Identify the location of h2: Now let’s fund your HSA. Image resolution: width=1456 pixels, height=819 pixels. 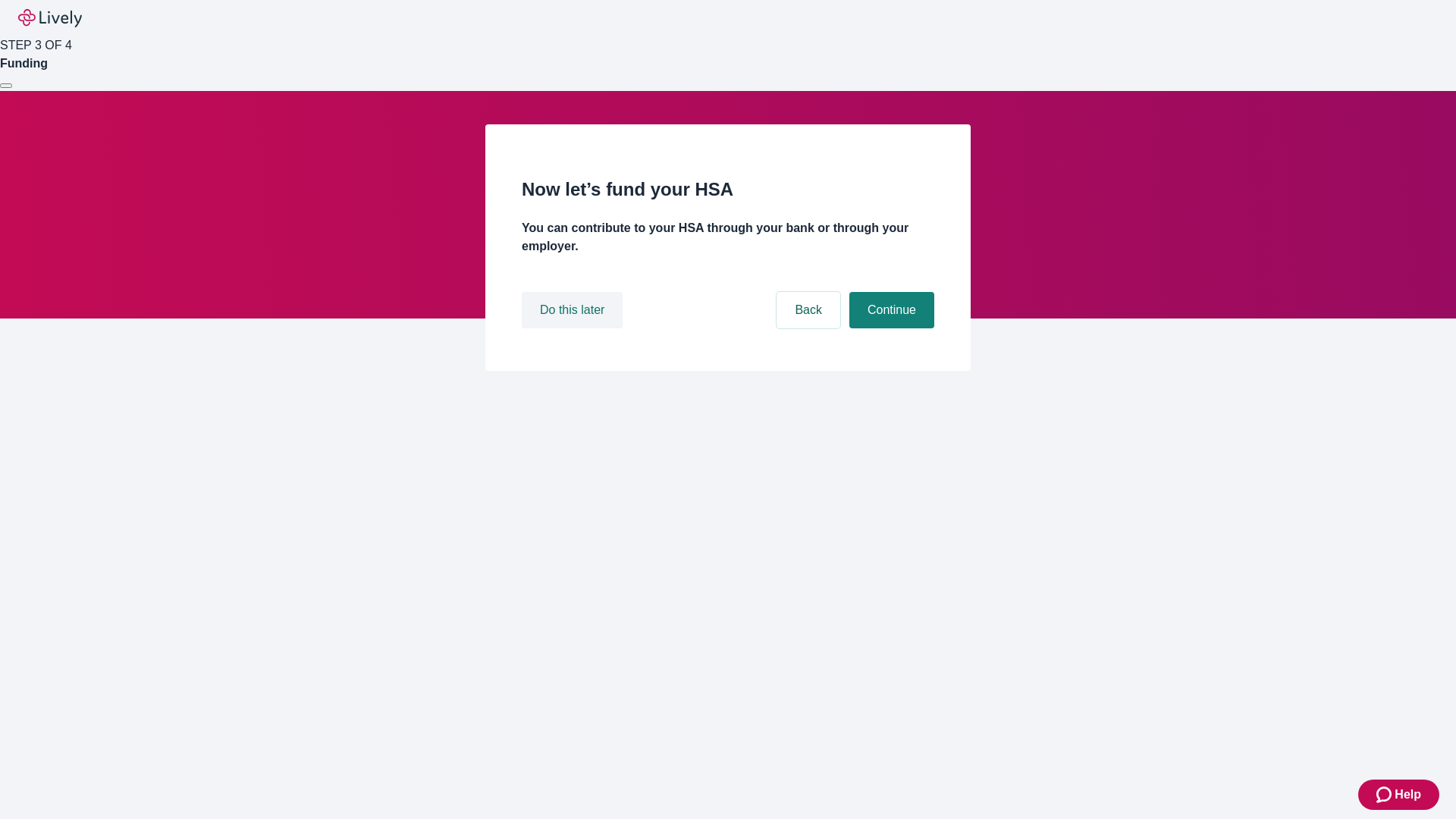
(728, 189).